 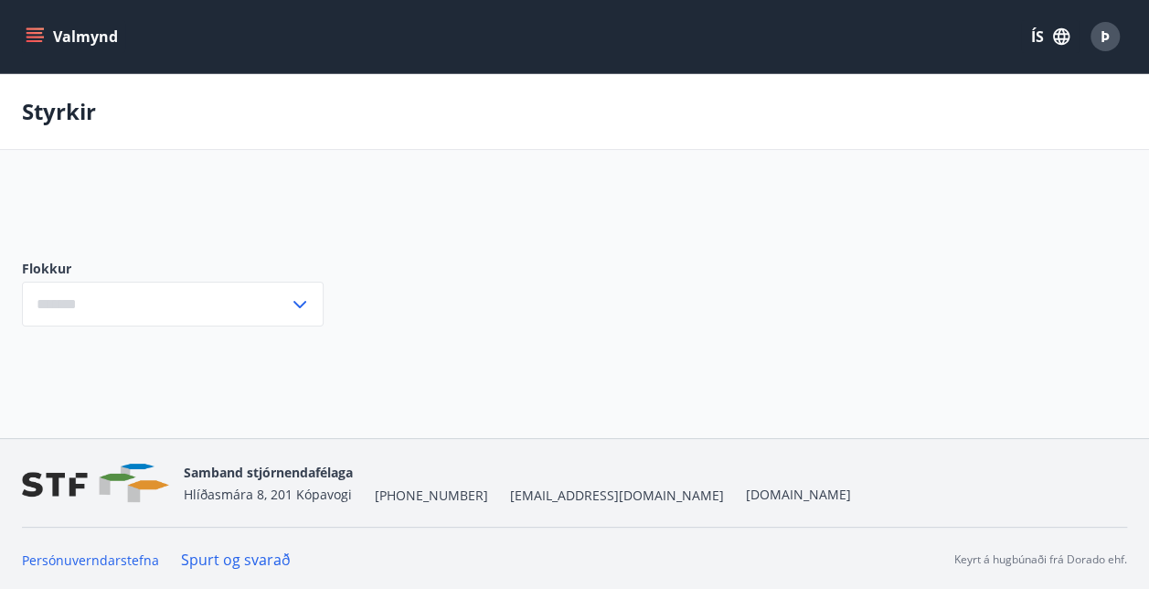 I want to click on button: Þ, so click(x=1105, y=37).